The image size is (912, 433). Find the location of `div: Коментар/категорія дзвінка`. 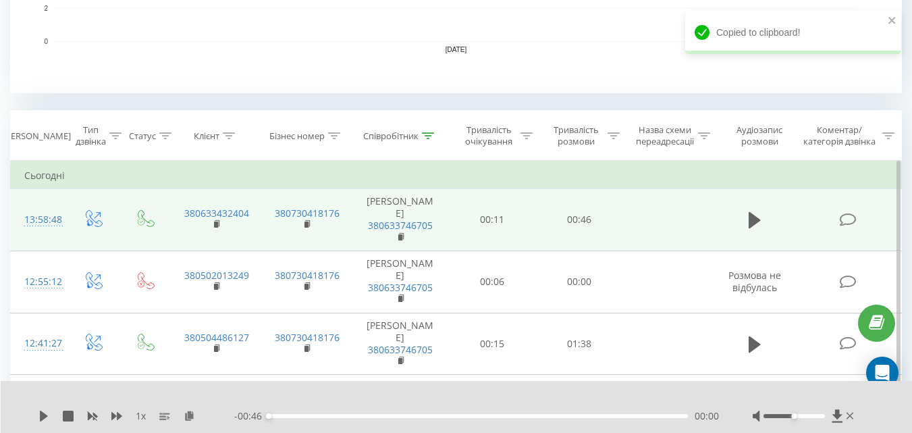

div: Коментар/категорія дзвінка is located at coordinates (839, 136).